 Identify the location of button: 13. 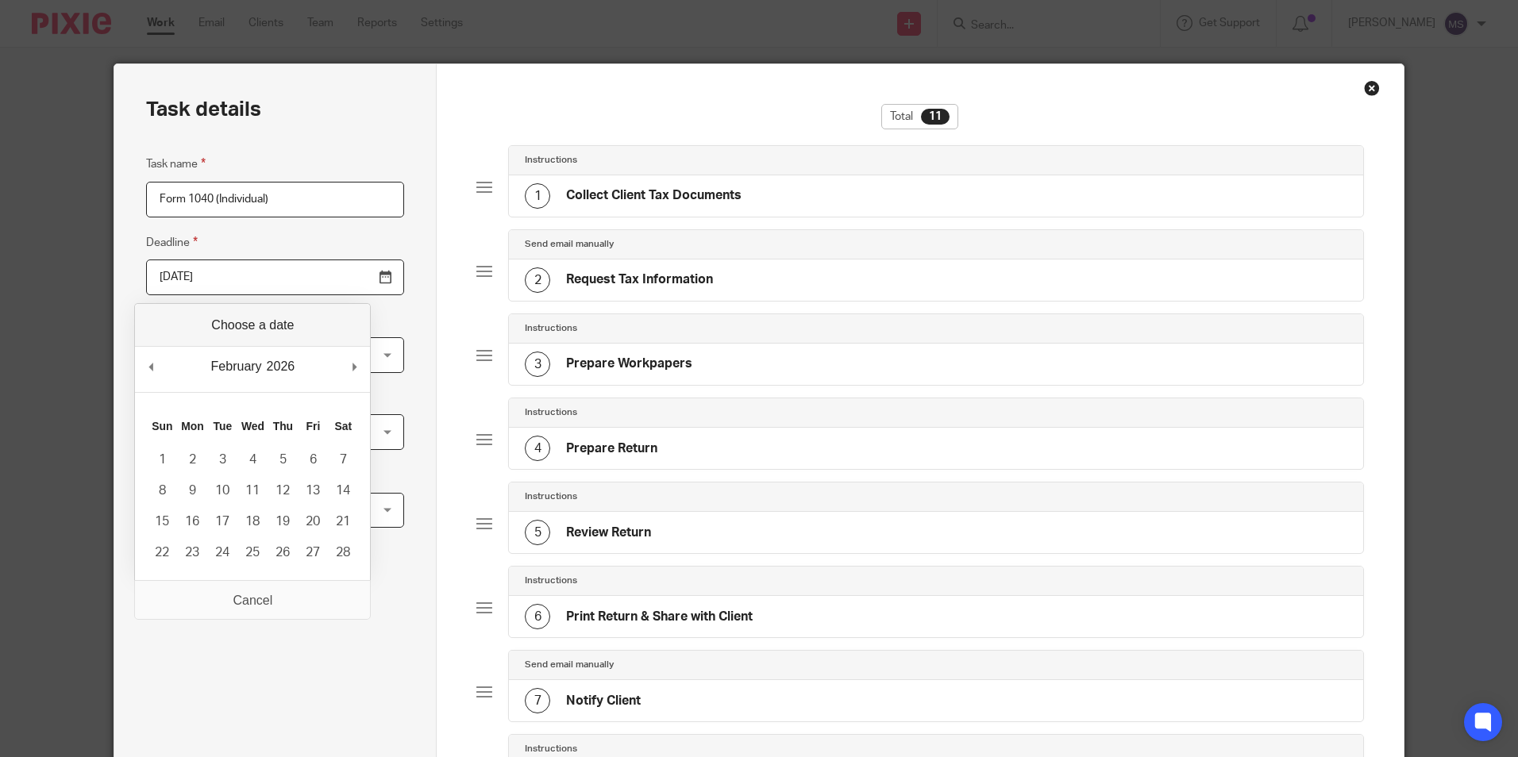
(313, 491).